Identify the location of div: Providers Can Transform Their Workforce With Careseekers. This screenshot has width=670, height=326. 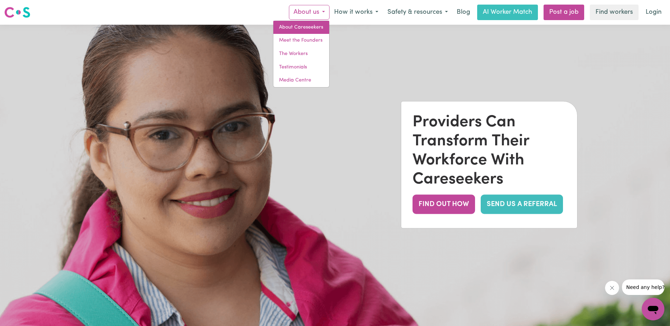
(489, 151).